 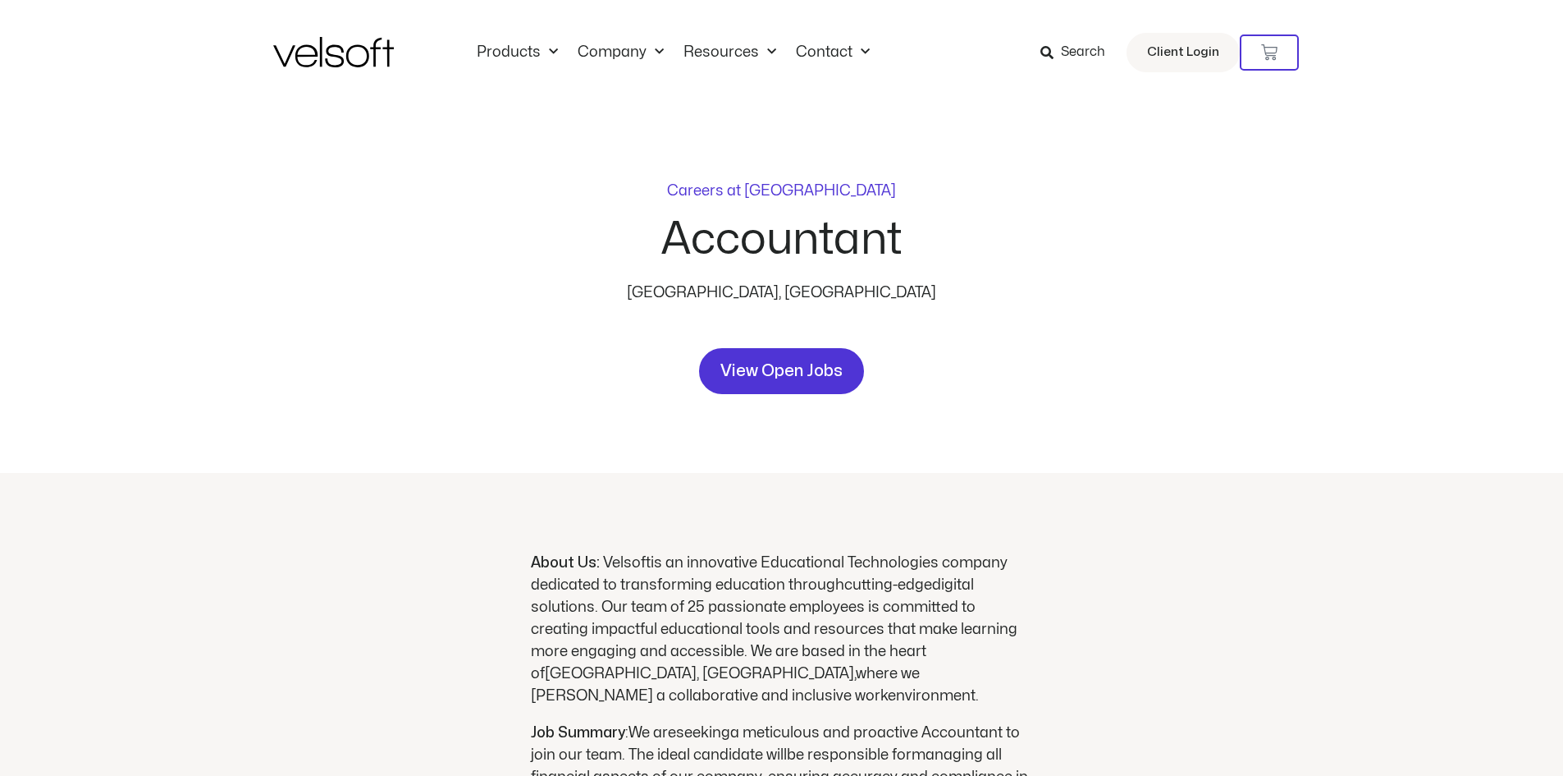 What do you see at coordinates (1078, 53) in the screenshot?
I see `a: Search` at bounding box center [1078, 53].